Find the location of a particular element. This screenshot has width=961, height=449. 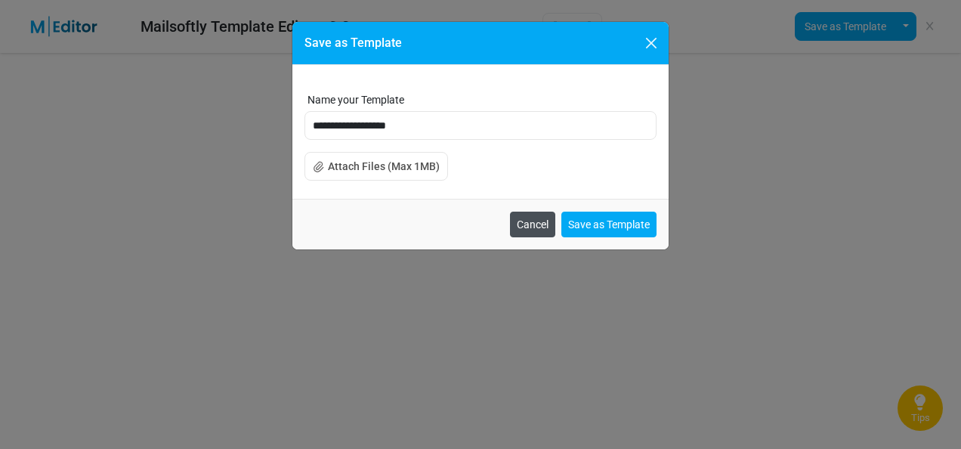

button: Close is located at coordinates (651, 43).